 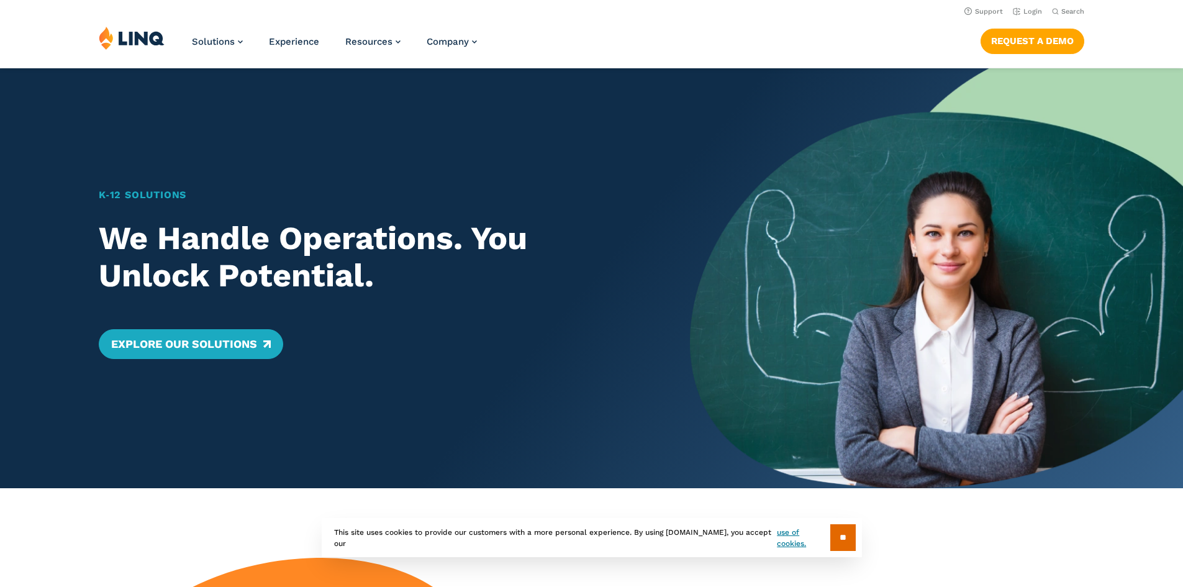 What do you see at coordinates (803, 538) in the screenshot?
I see `a: use of cookies.` at bounding box center [803, 538].